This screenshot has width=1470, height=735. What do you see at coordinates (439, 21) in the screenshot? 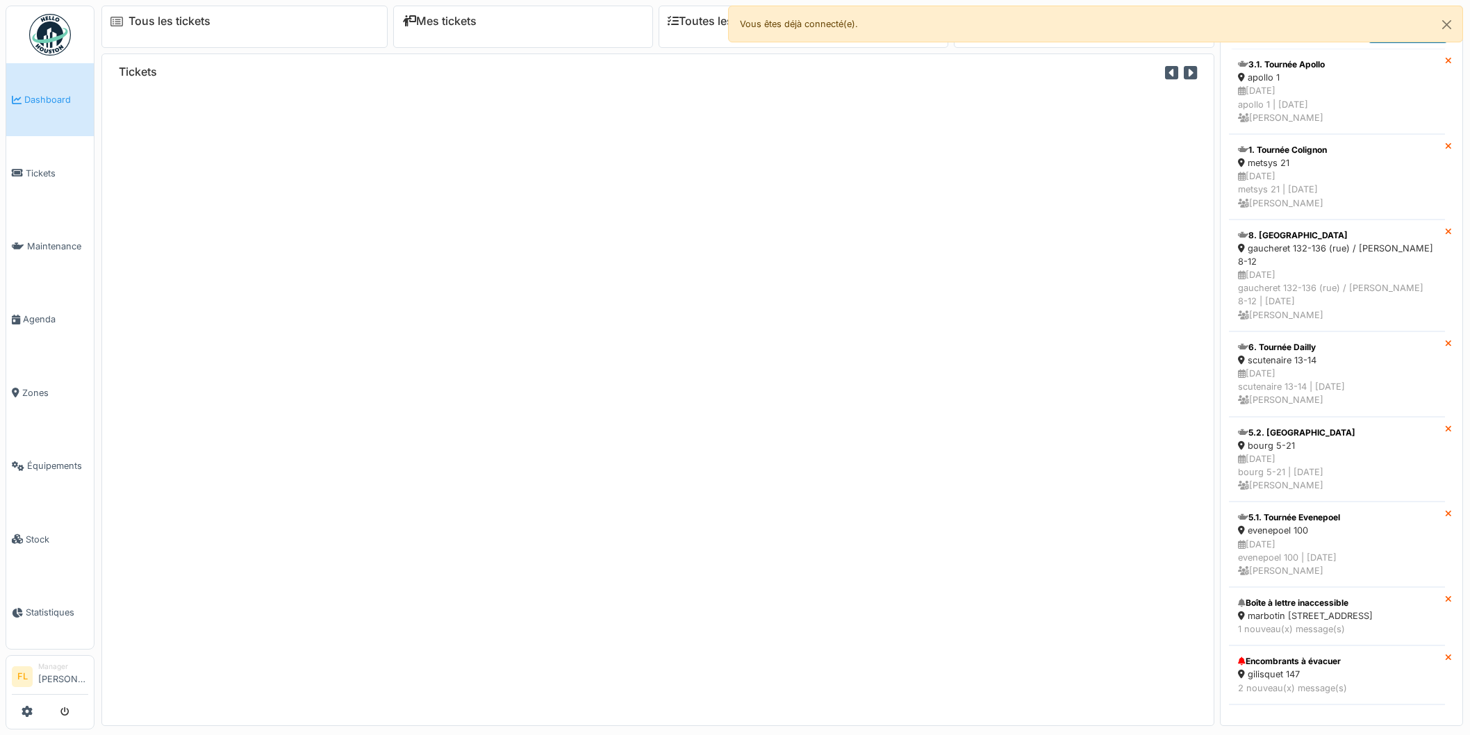
I see `a: Mes tickets` at bounding box center [439, 21].